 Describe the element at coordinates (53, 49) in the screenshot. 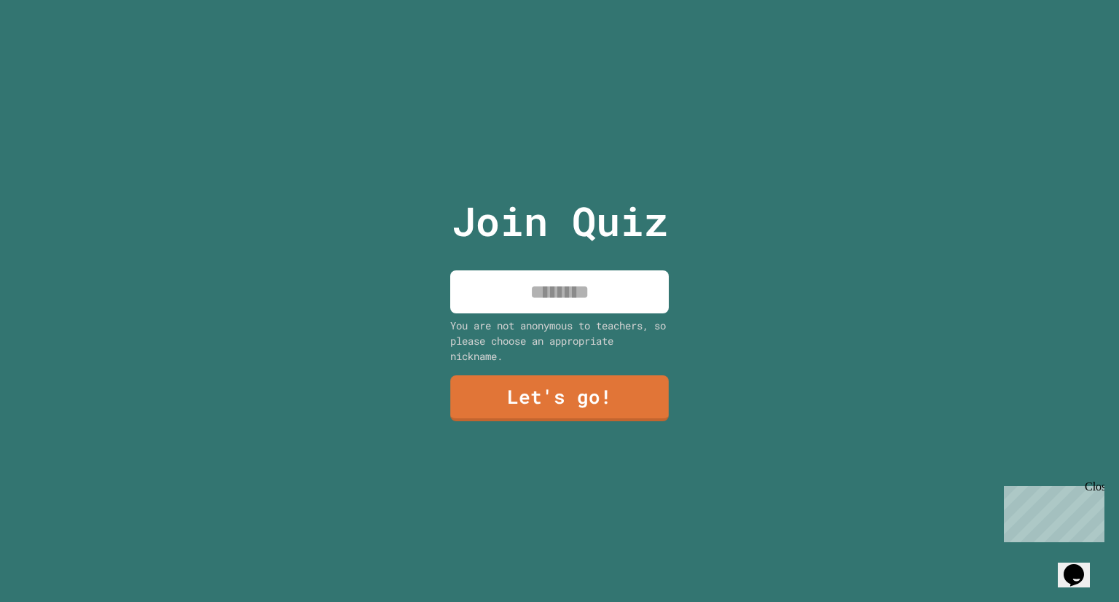

I see `div: Chat with us now!Close` at that location.